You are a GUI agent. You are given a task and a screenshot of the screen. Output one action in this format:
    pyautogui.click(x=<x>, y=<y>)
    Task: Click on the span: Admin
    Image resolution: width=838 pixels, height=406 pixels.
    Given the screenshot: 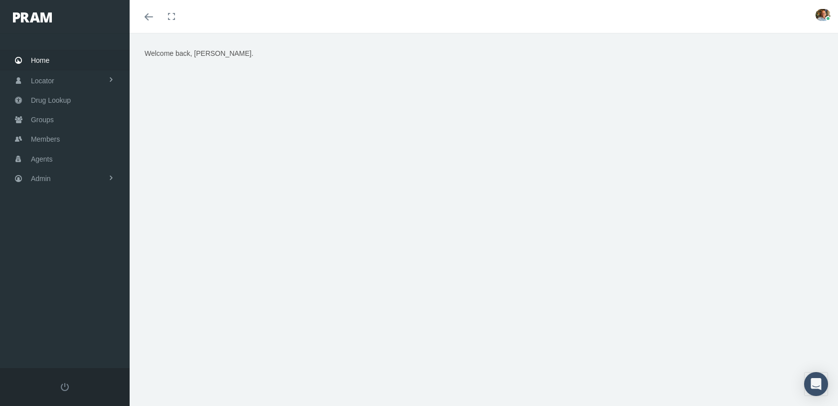 What is the action you would take?
    pyautogui.click(x=41, y=179)
    